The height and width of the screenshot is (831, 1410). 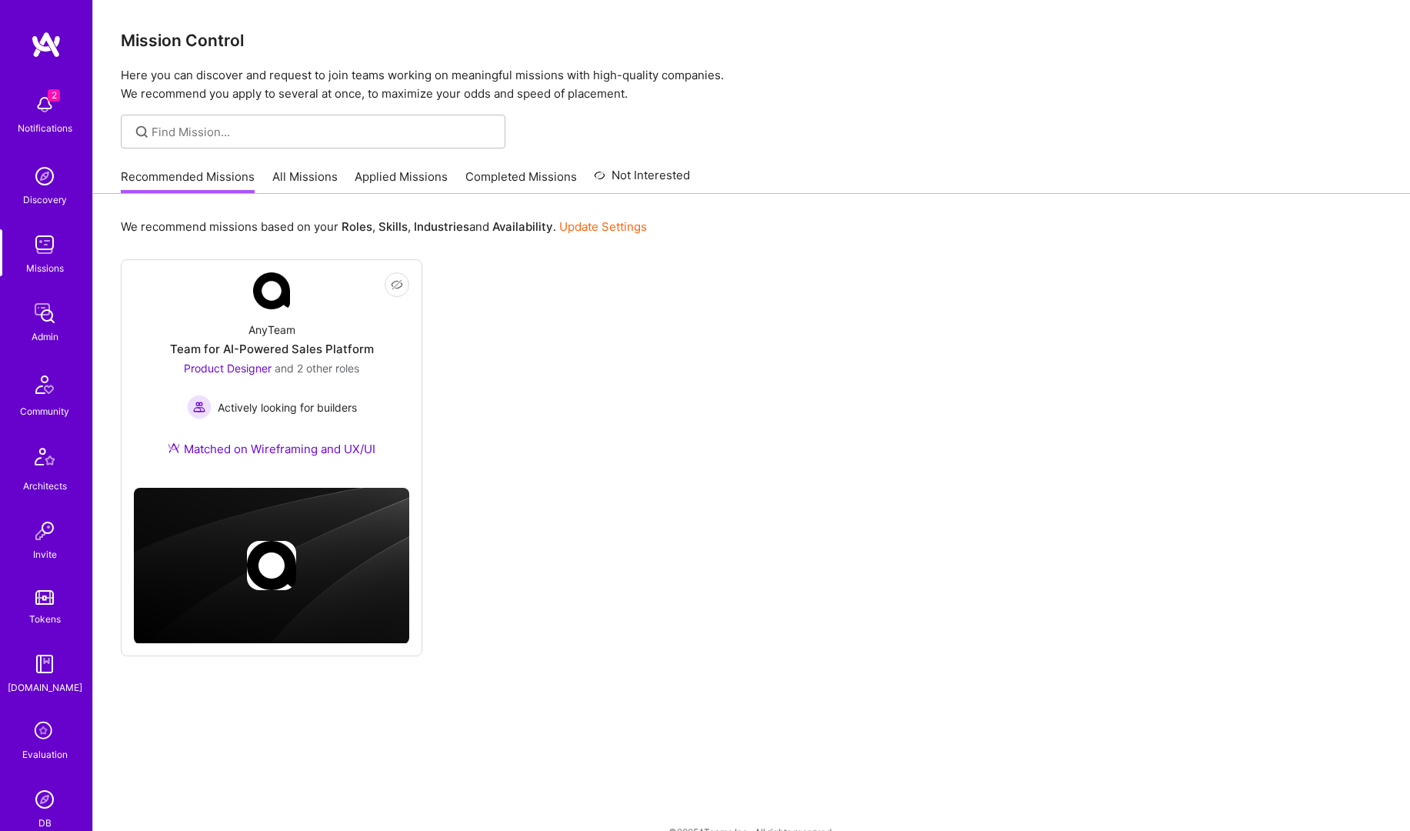 What do you see at coordinates (272, 329) in the screenshot?
I see `div: AnyTeam` at bounding box center [272, 329].